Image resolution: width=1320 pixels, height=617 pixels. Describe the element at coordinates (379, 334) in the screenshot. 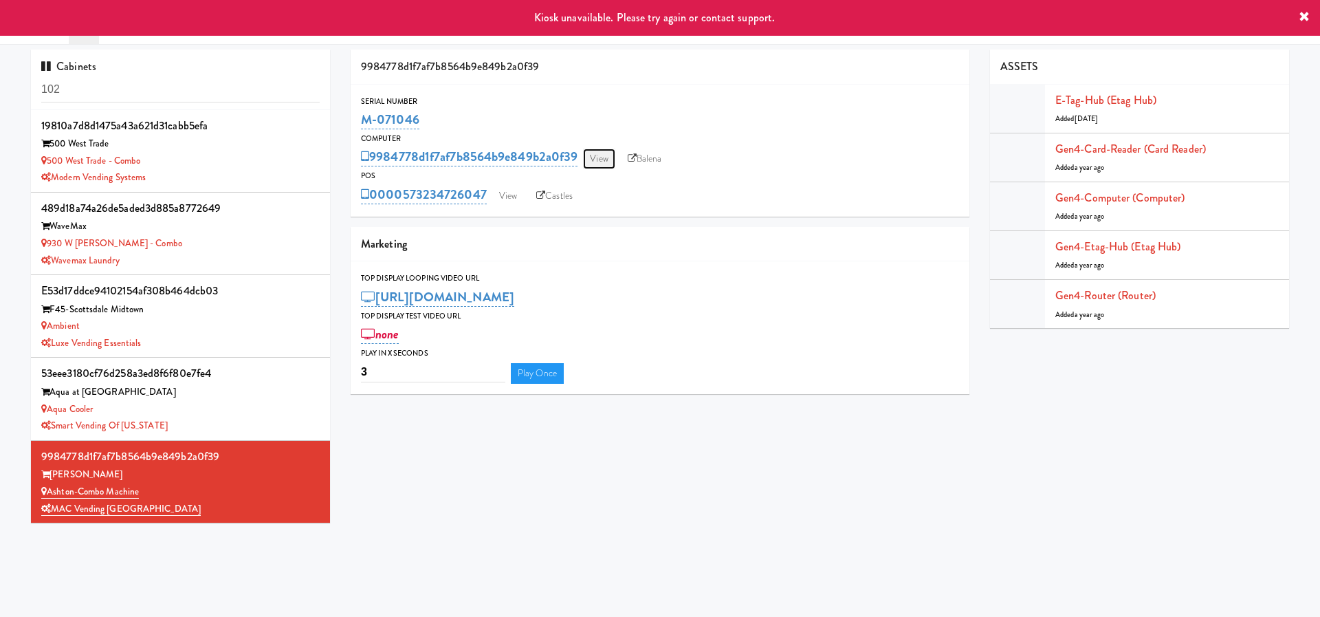

I see `a: none` at that location.